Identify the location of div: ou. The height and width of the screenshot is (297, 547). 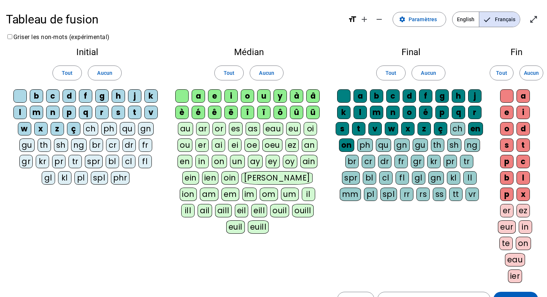
(185, 145).